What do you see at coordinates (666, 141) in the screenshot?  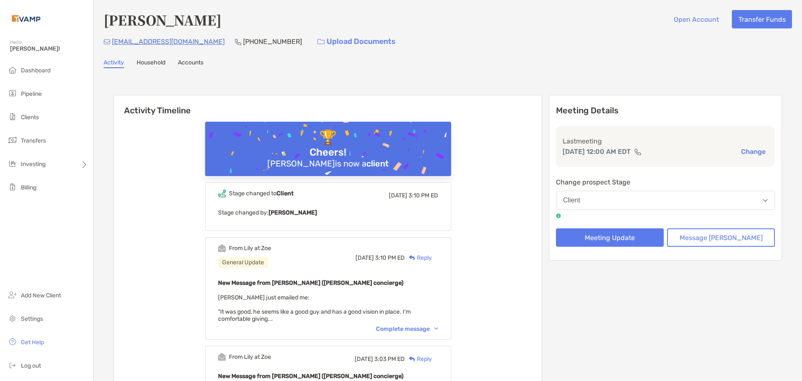 I see `p: Last meeting` at bounding box center [666, 141].